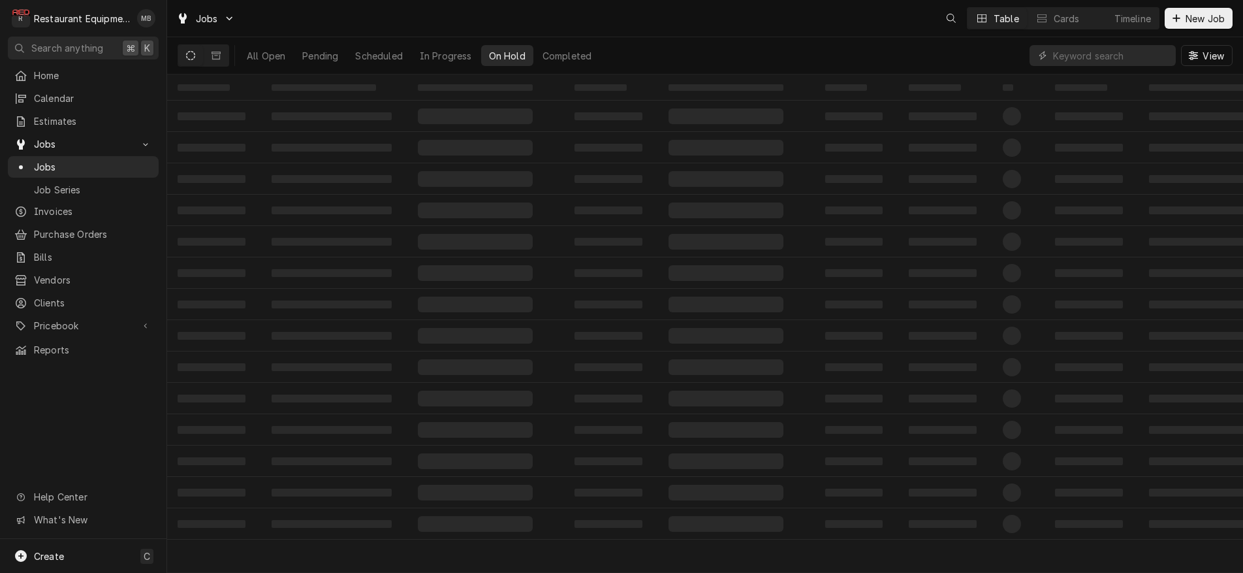 The width and height of the screenshot is (1243, 573). What do you see at coordinates (93, 349) in the screenshot?
I see `span: Reports` at bounding box center [93, 349].